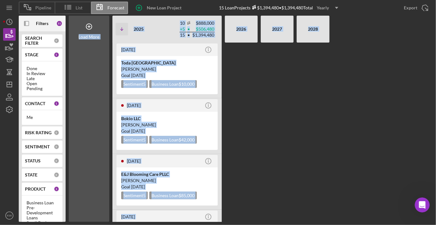 This screenshot has height=225, width=436. Describe the element at coordinates (173, 139) in the screenshot. I see `div: Business Loan $42,000` at that location.